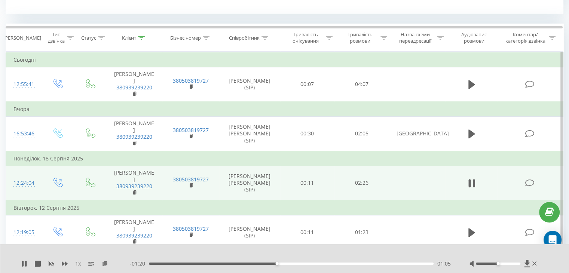 This screenshot has height=273, width=569. I want to click on div: 12:19:05, so click(23, 232).